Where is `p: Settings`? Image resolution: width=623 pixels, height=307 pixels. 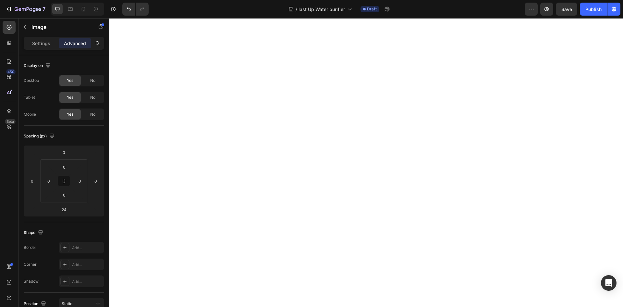 p: Settings is located at coordinates (41, 43).